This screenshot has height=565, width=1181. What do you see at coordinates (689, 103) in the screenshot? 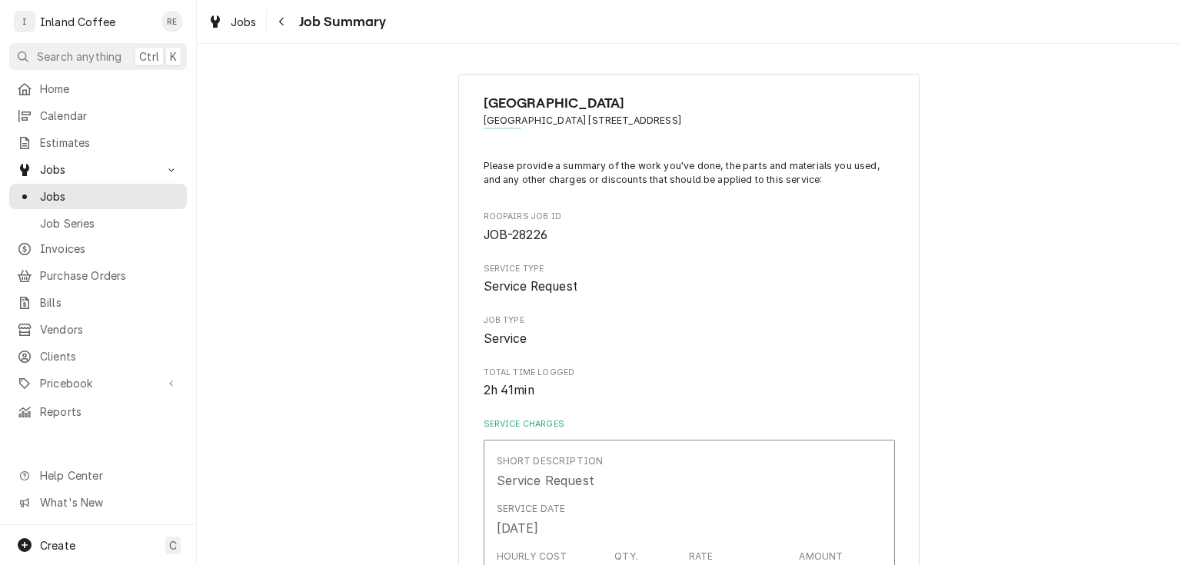
I see `span: Name` at bounding box center [689, 103].